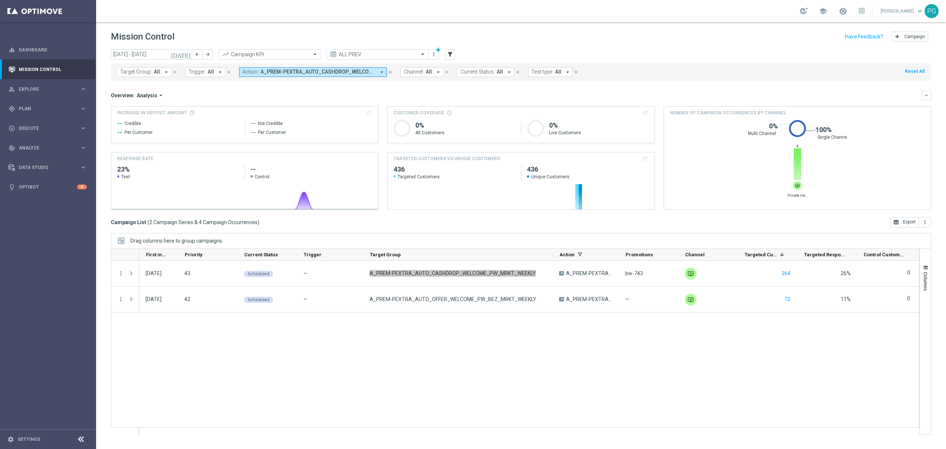 Image resolution: width=946 pixels, height=449 pixels. I want to click on button: play_circle_outline Execute keyboard_arrow_right, so click(48, 128).